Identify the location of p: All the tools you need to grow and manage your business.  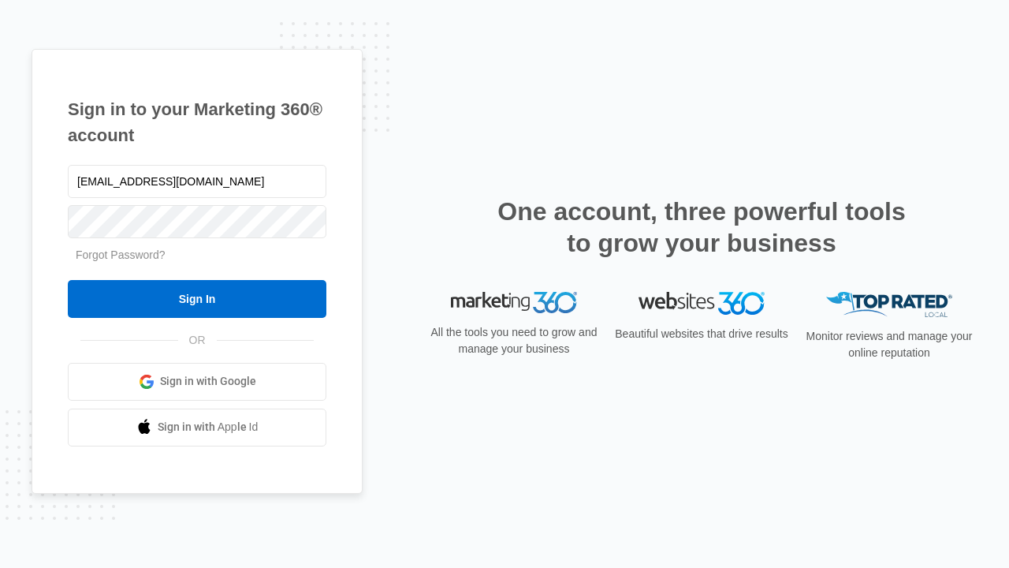
(514, 341).